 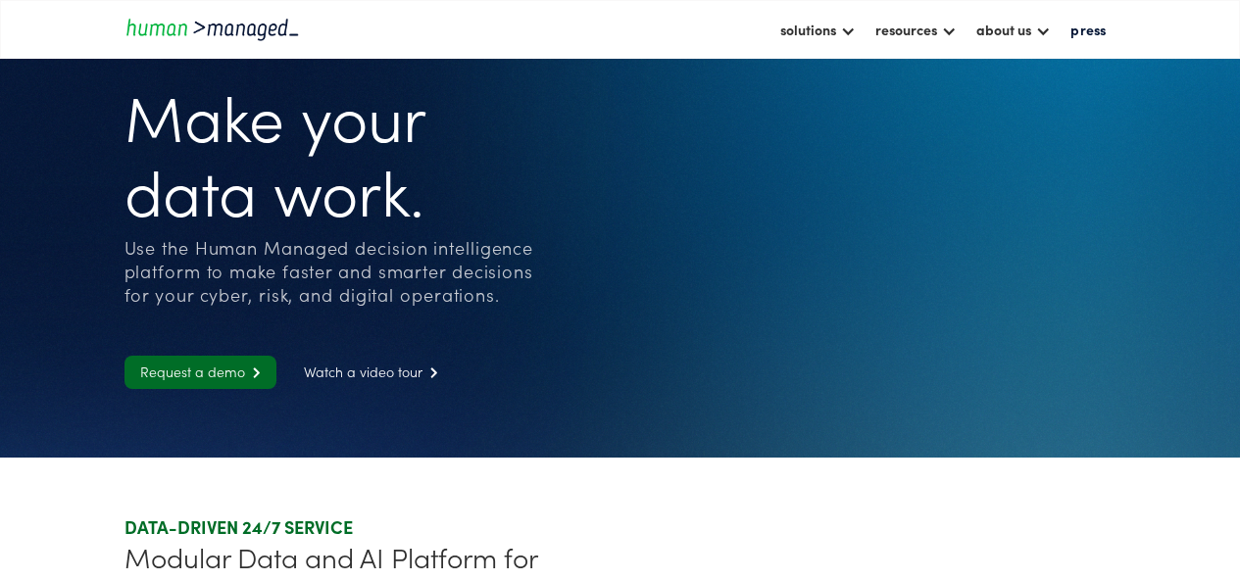 What do you see at coordinates (1004, 29) in the screenshot?
I see `div: about us` at bounding box center [1004, 29].